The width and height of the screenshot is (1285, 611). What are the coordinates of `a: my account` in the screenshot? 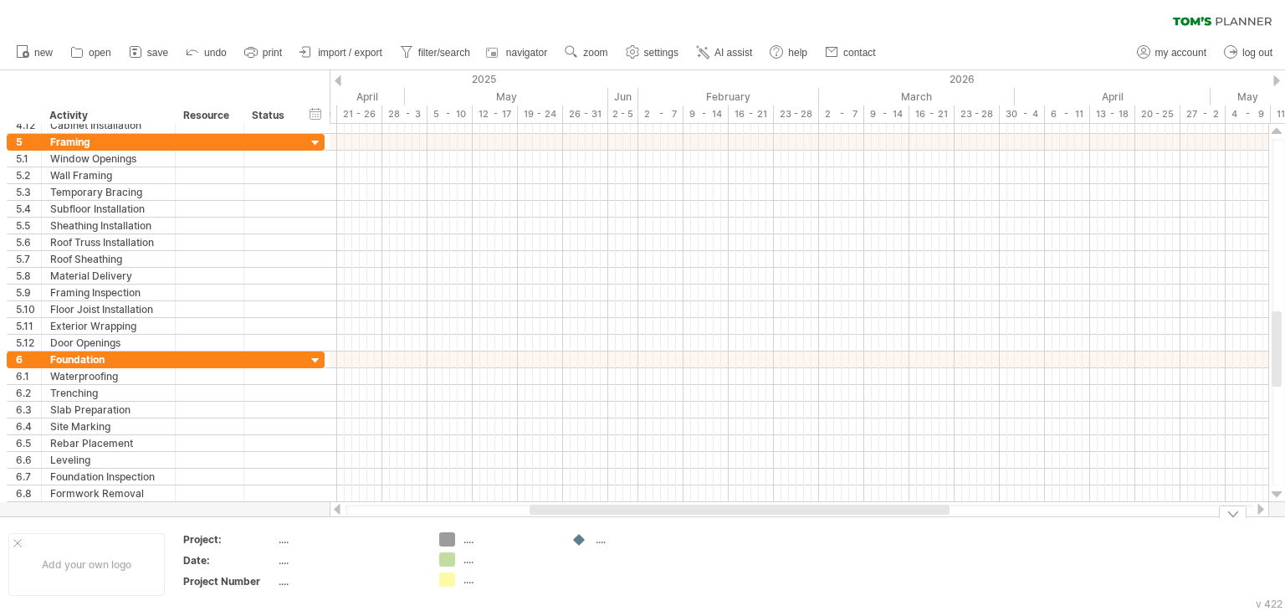 It's located at (1172, 53).